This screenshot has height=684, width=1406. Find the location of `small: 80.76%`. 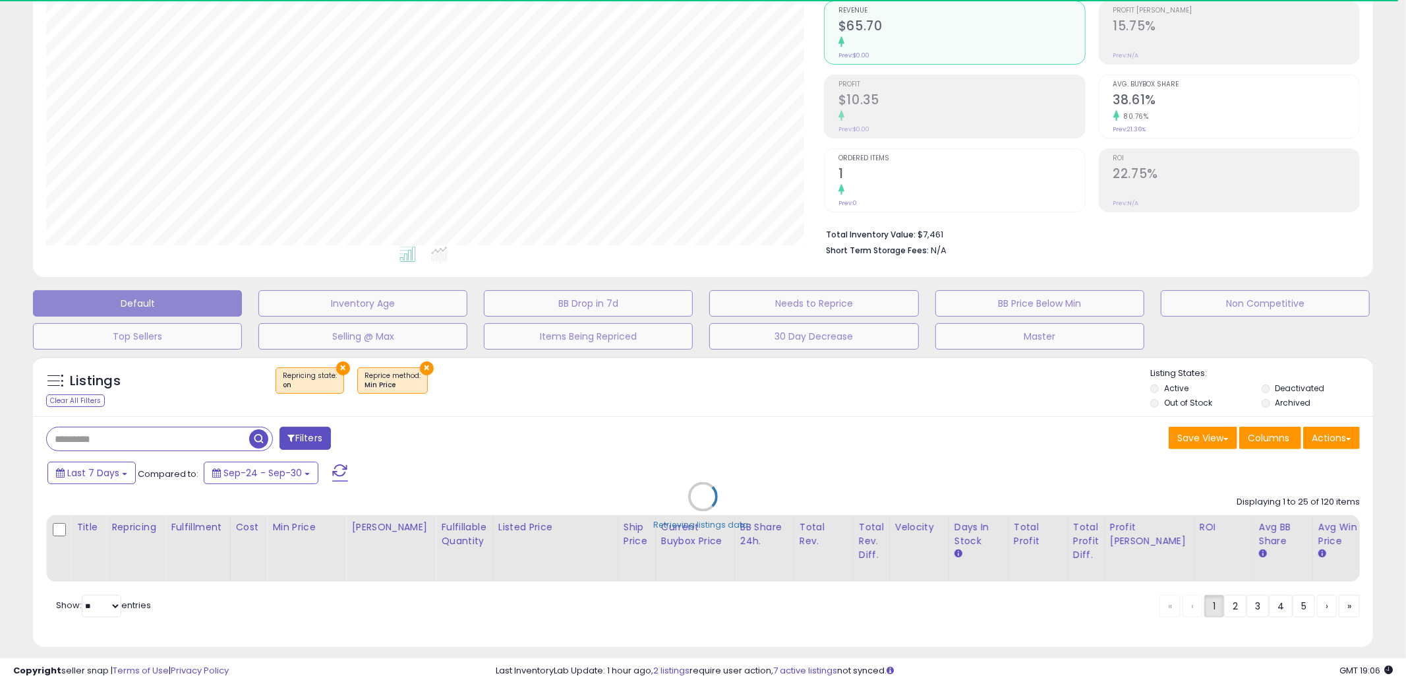

small: 80.76% is located at coordinates (1134, 116).